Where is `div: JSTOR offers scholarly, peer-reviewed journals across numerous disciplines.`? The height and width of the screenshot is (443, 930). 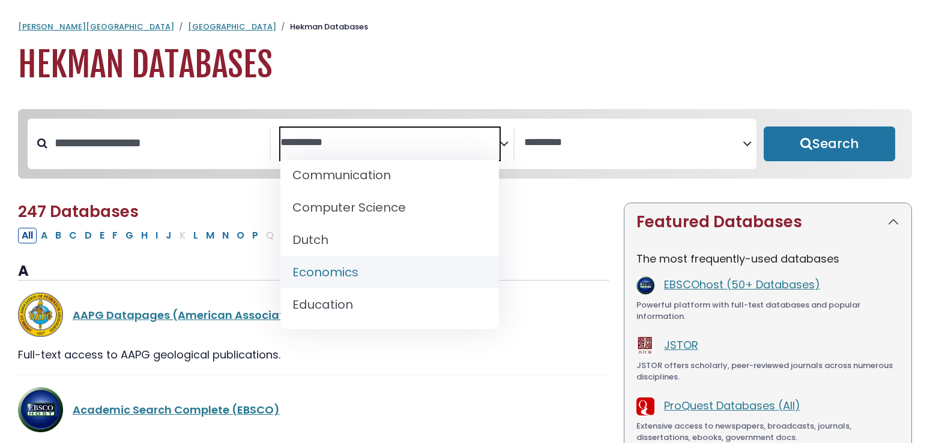 div: JSTOR offers scholarly, peer-reviewed journals across numerous disciplines. is located at coordinates (767, 371).